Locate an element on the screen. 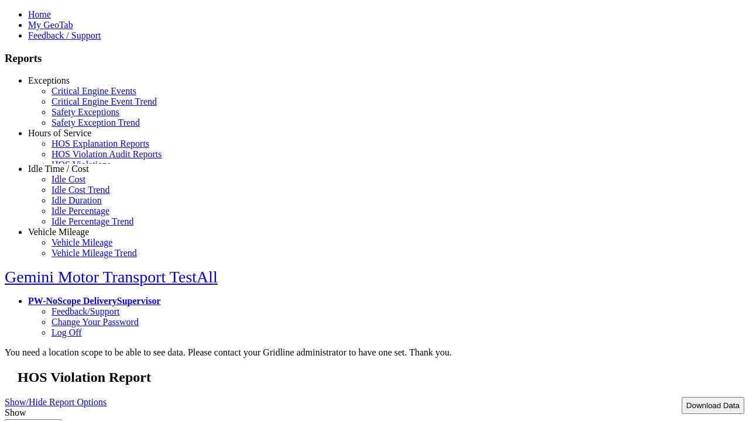 The image size is (749, 421). a: Idle Time / Cost is located at coordinates (58, 168).